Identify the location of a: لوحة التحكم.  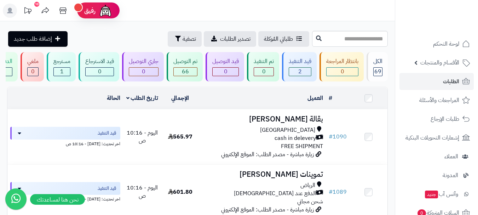
(437, 44).